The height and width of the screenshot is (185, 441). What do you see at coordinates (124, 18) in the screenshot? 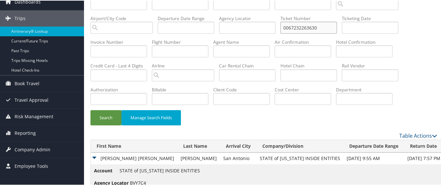
I see `label: Airport/City Code` at bounding box center [124, 18].